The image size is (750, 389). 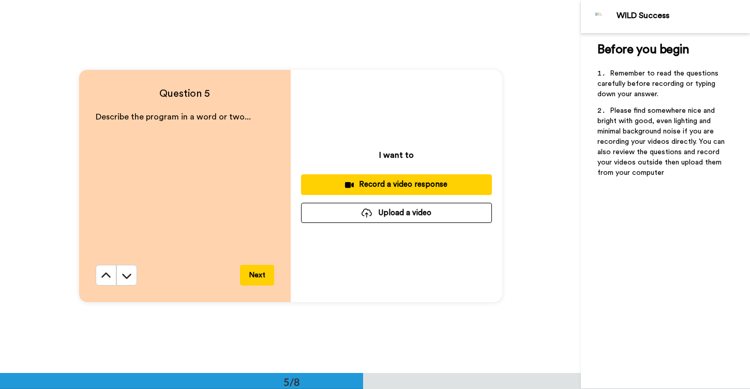 I want to click on button: Next, so click(x=257, y=275).